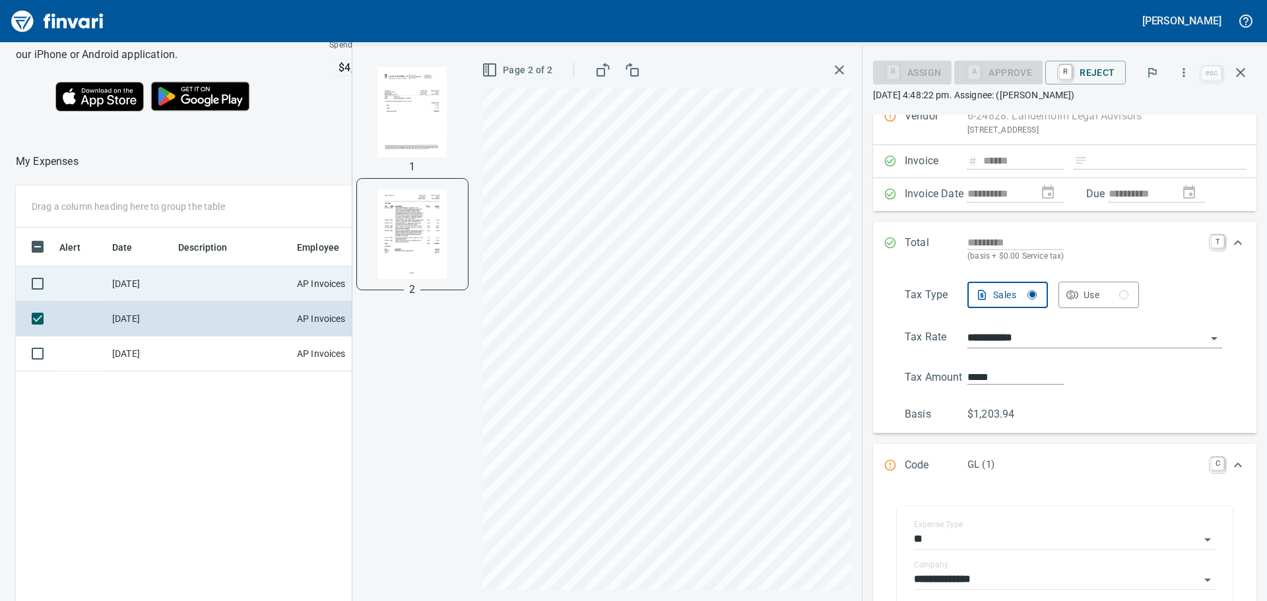 The image size is (1267, 601). Describe the element at coordinates (128, 207) in the screenshot. I see `p: Drag a column heading here to group the table` at that location.